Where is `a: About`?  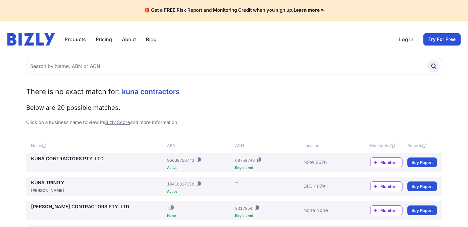
a: About is located at coordinates (129, 39).